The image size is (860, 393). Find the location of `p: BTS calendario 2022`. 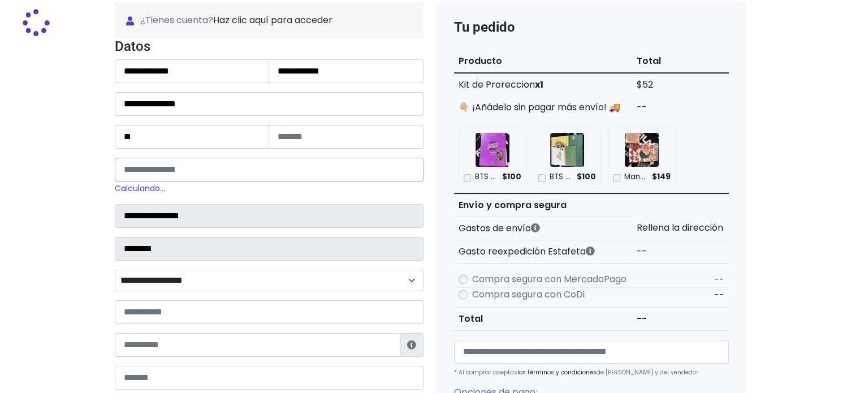

p: BTS calendario 2022 is located at coordinates (486, 177).